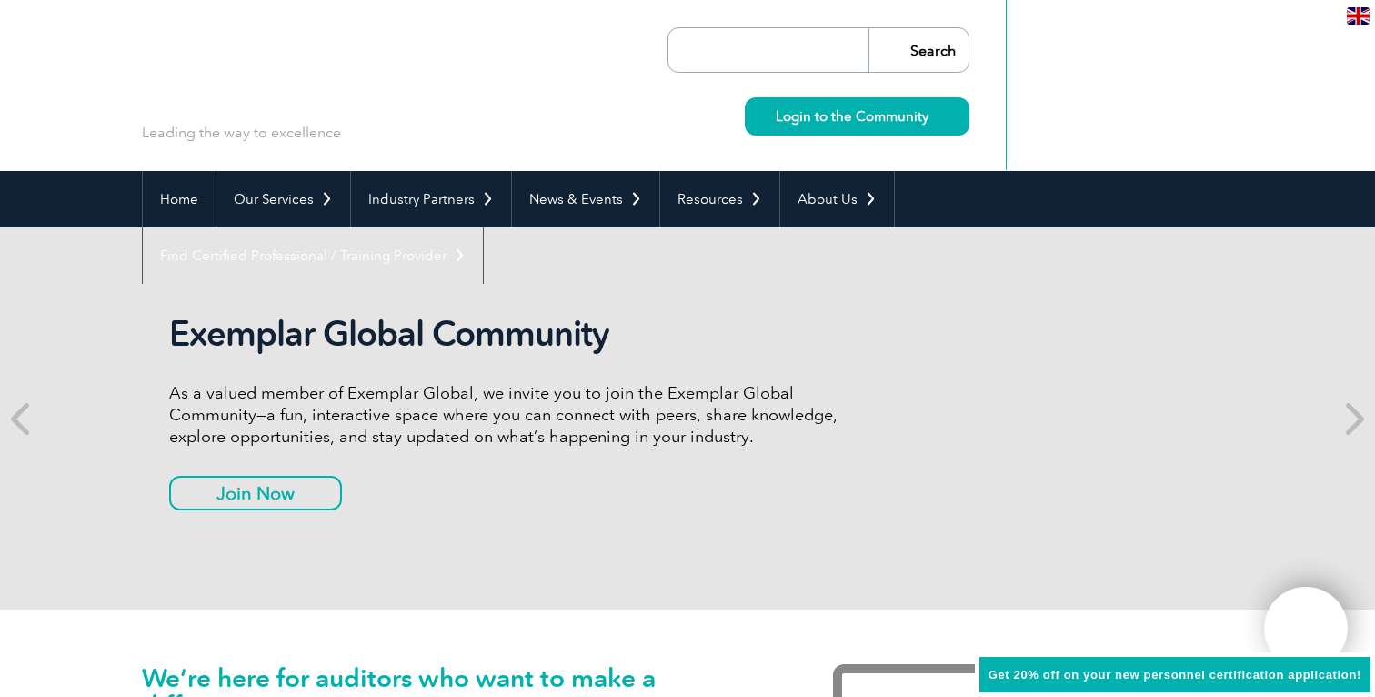 This screenshot has height=697, width=1375. What do you see at coordinates (919, 50) in the screenshot?
I see `input: Search` at bounding box center [919, 50].